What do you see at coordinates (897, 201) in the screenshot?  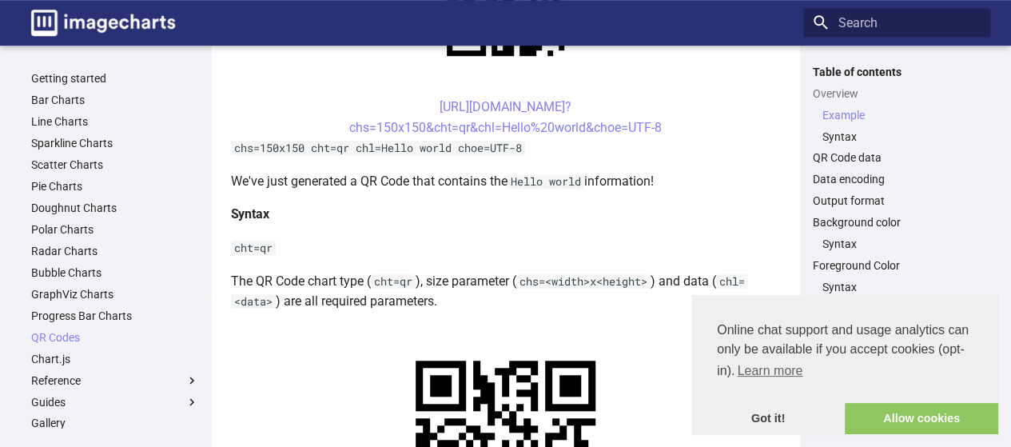 I see `a: Output format` at bounding box center [897, 201].